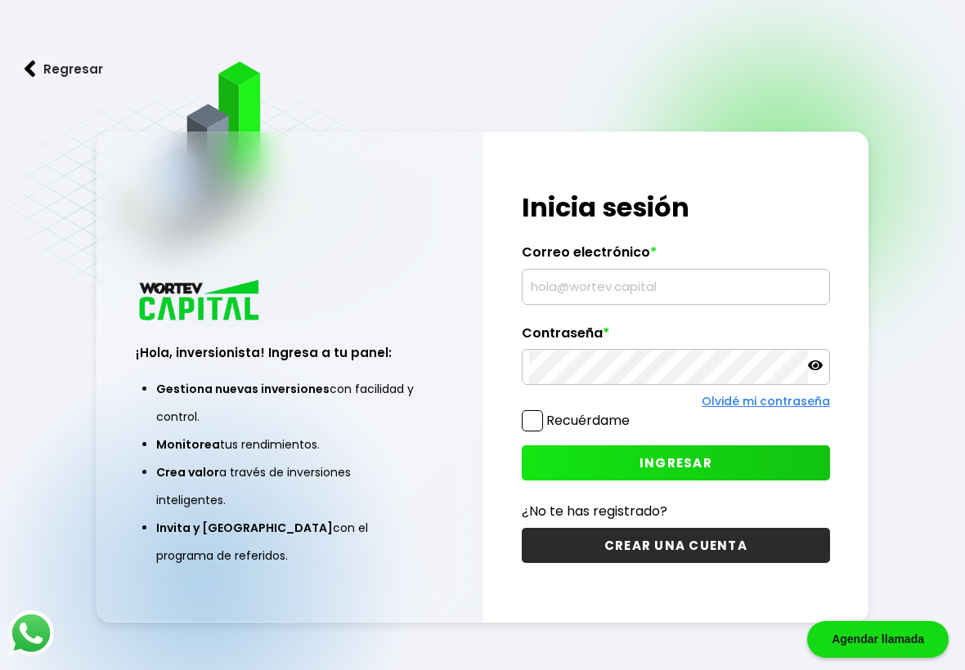 The height and width of the screenshot is (670, 965). I want to click on span: INGRESAR, so click(675, 463).